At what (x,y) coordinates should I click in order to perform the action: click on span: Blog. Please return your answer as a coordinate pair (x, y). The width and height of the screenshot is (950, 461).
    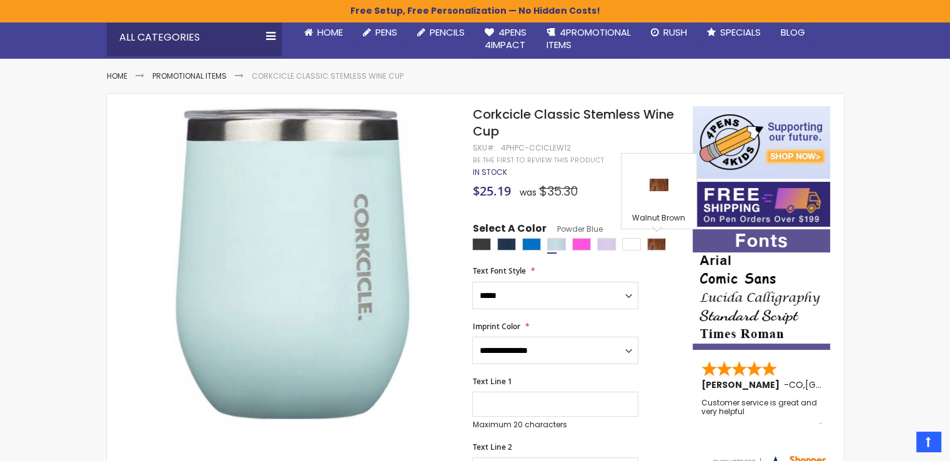
    Looking at the image, I should click on (792, 32).